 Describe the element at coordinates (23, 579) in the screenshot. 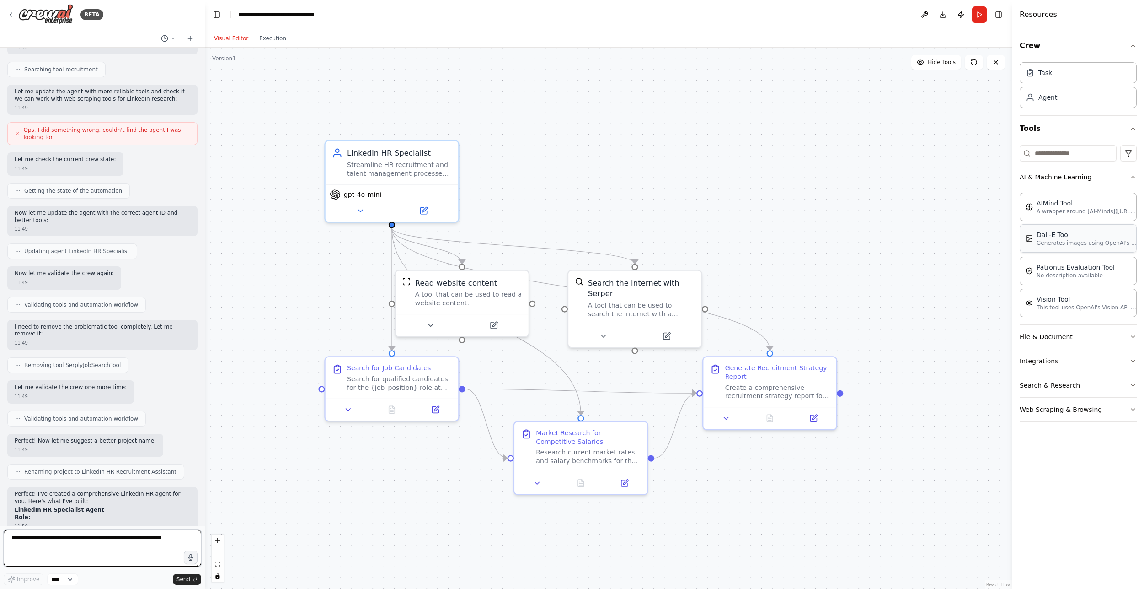

I see `button: Improve` at that location.